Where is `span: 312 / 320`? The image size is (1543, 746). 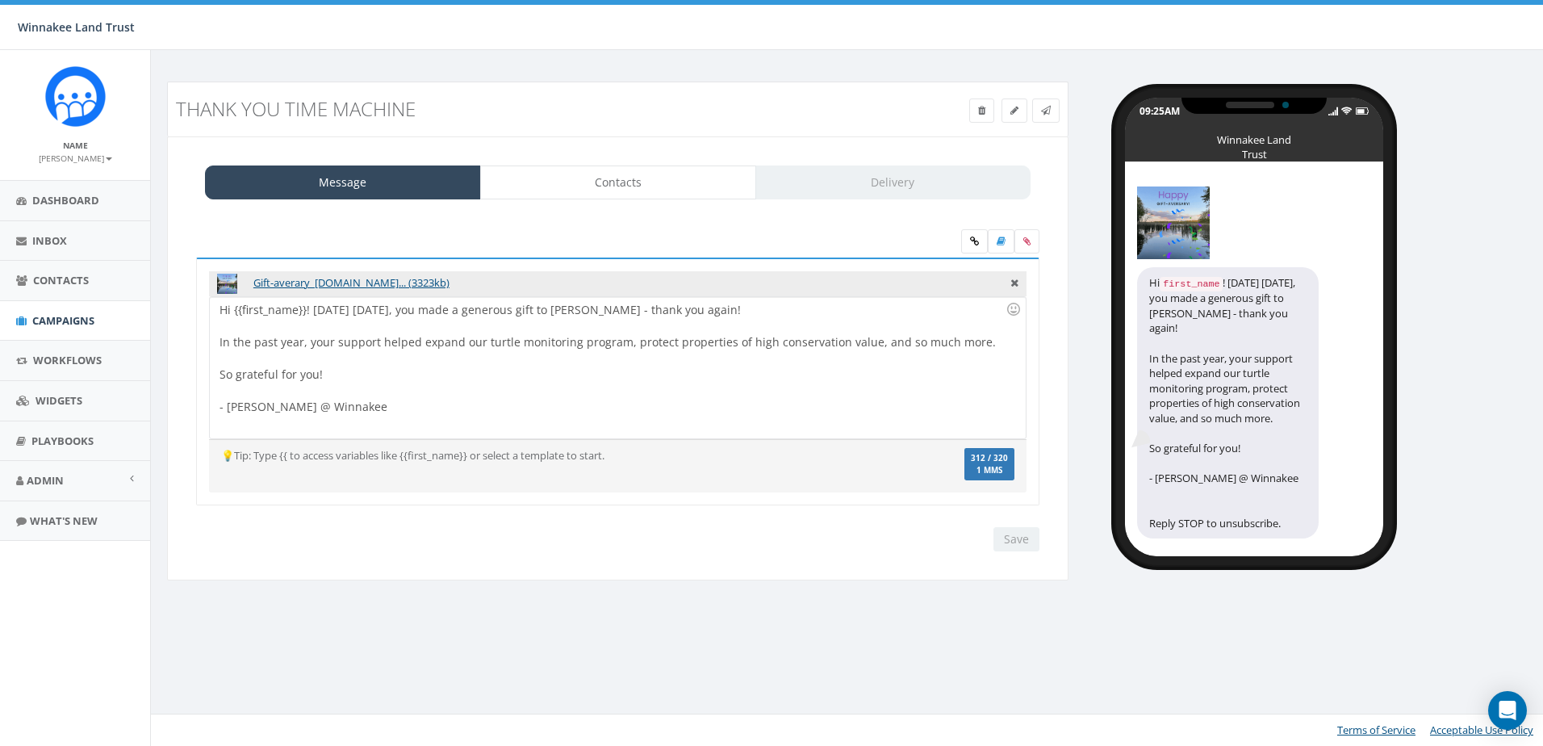 span: 312 / 320 is located at coordinates (989, 458).